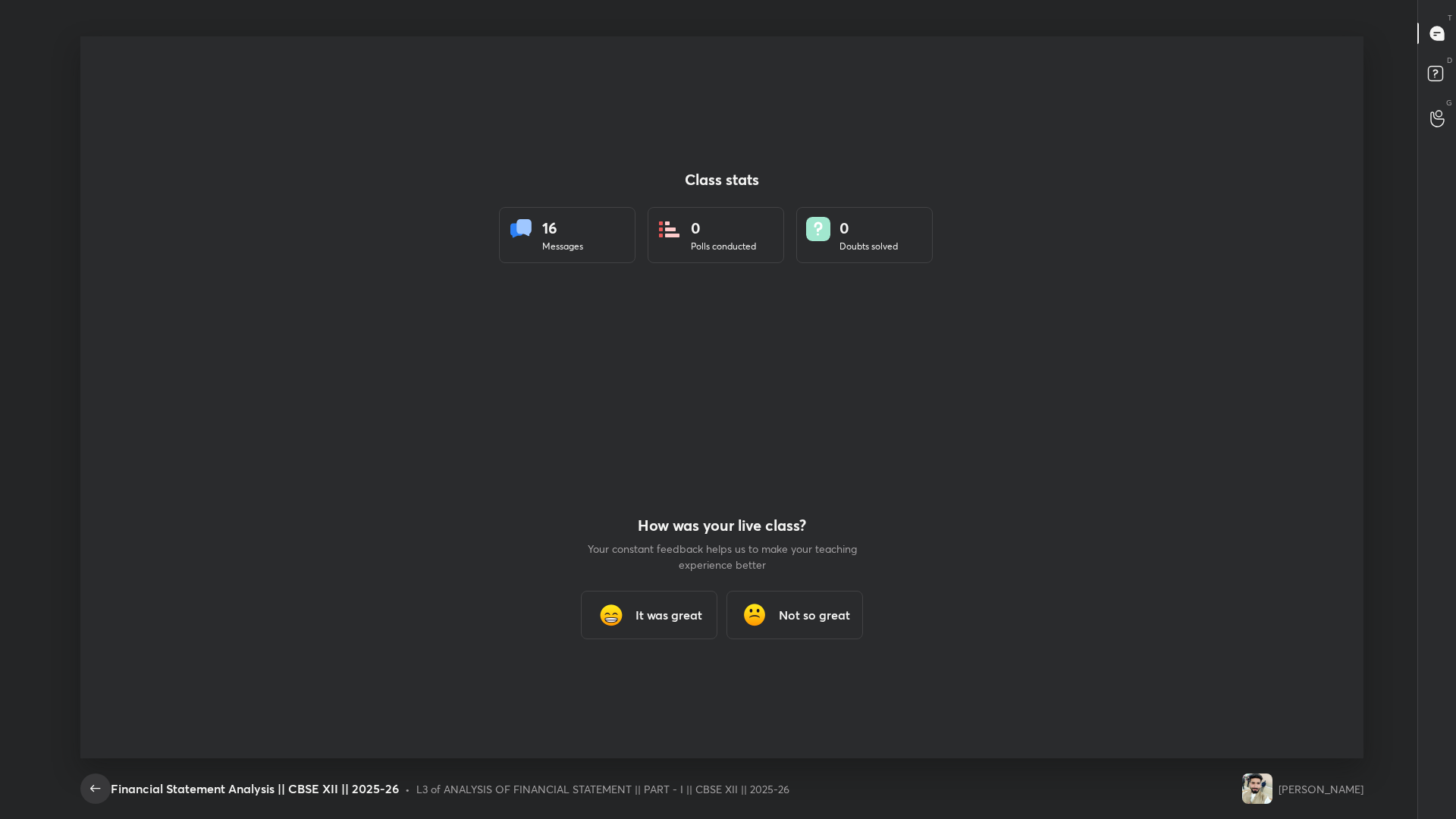 This screenshot has width=1456, height=819. Describe the element at coordinates (562, 228) in the screenshot. I see `div: 16` at that location.